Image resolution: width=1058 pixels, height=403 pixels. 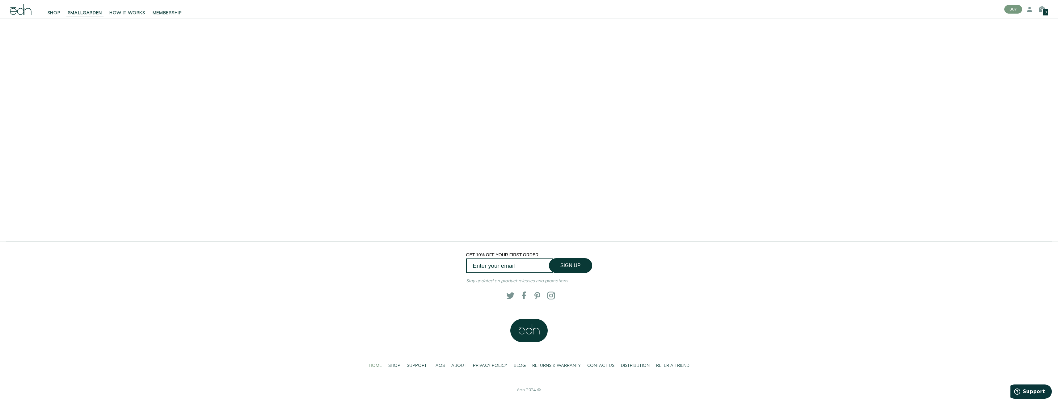 I want to click on a: BLOG, so click(x=520, y=365).